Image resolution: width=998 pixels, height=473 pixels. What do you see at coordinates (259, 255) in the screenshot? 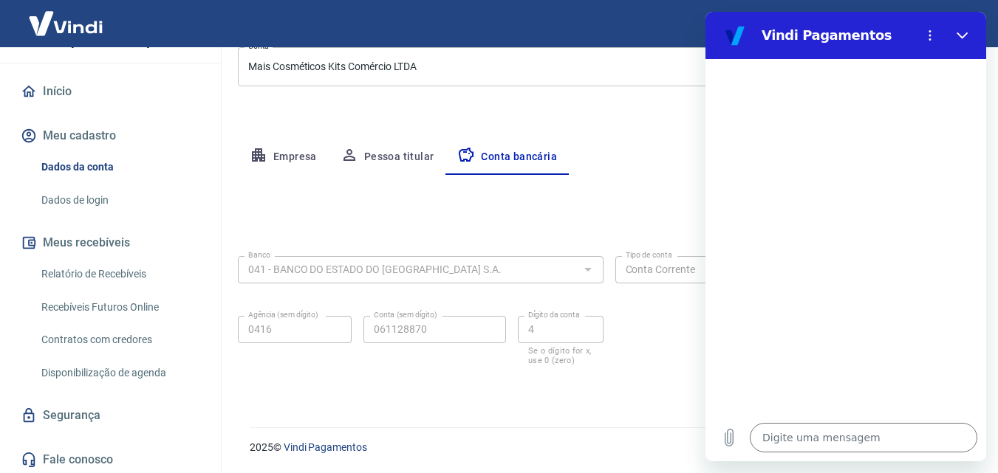
I see `label: Banco` at bounding box center [259, 255].